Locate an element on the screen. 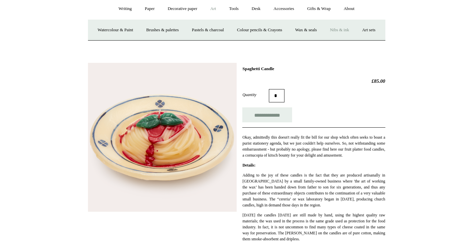 The width and height of the screenshot is (473, 243). a: Nibs & ink is located at coordinates (339, 30).